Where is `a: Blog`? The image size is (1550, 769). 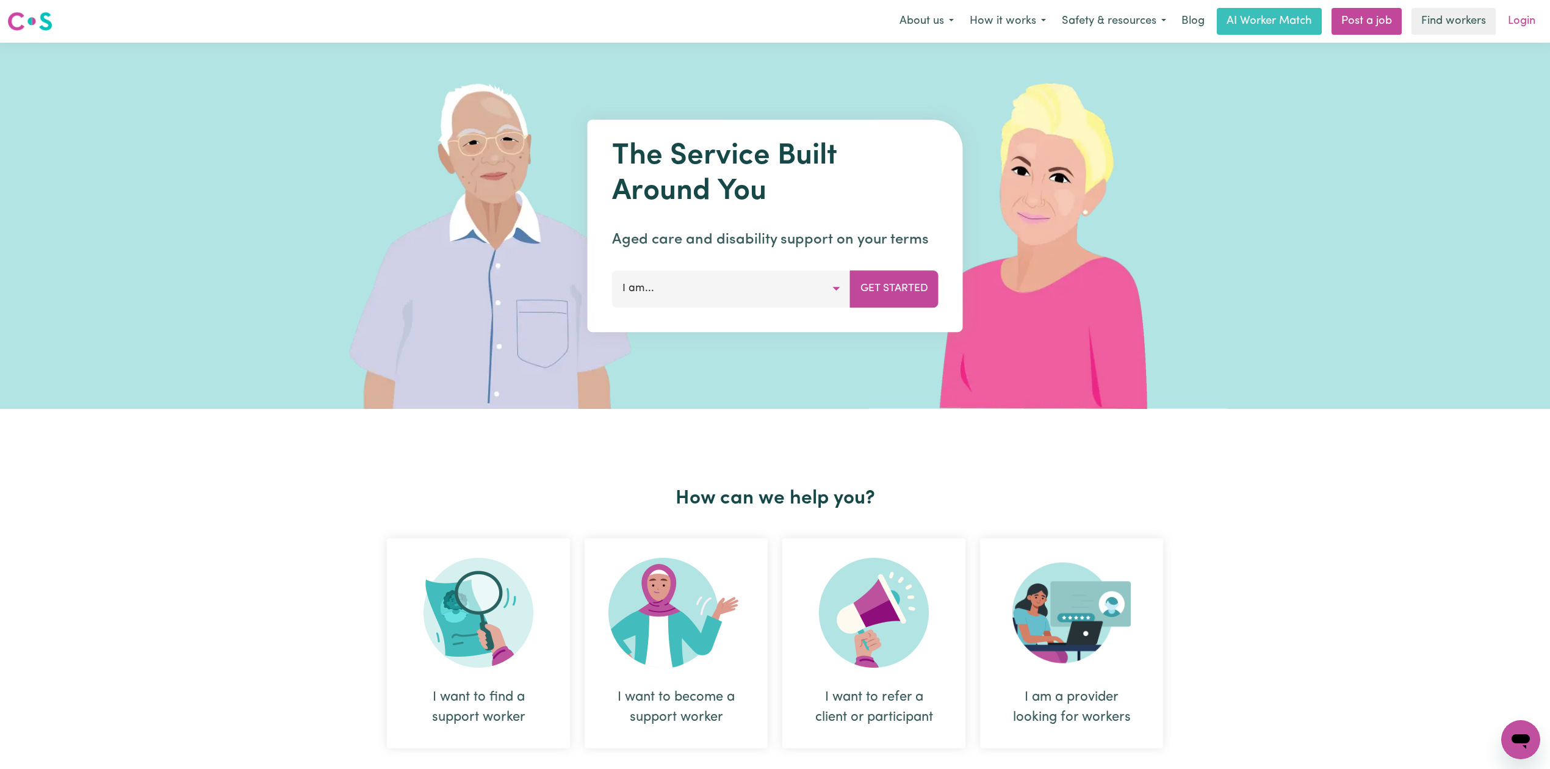
a: Blog is located at coordinates (1193, 21).